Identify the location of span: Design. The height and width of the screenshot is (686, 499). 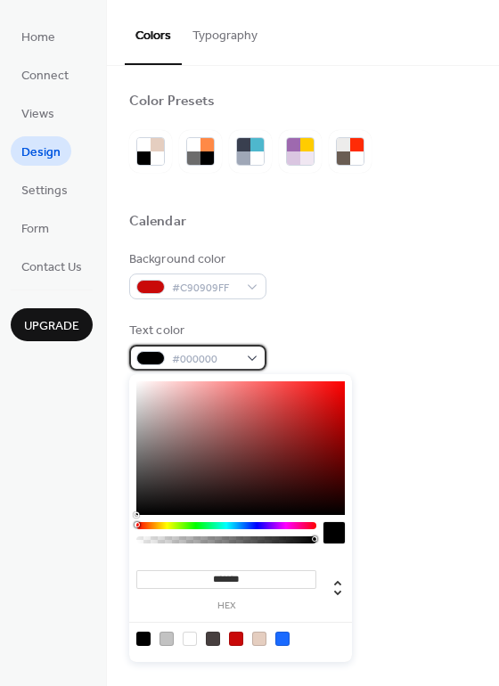
(41, 152).